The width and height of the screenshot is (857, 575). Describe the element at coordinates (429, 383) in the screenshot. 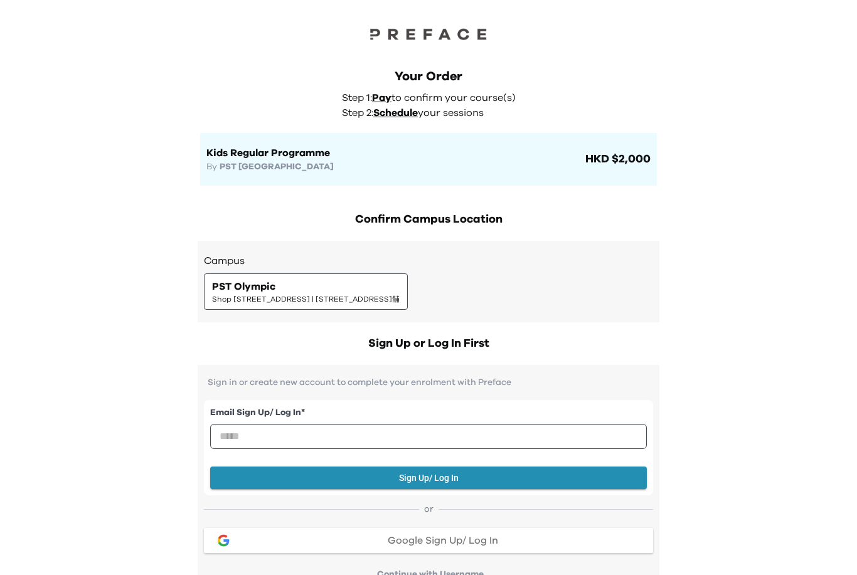

I see `p: Sign in or create new account to complete your enrolment with Preface` at that location.